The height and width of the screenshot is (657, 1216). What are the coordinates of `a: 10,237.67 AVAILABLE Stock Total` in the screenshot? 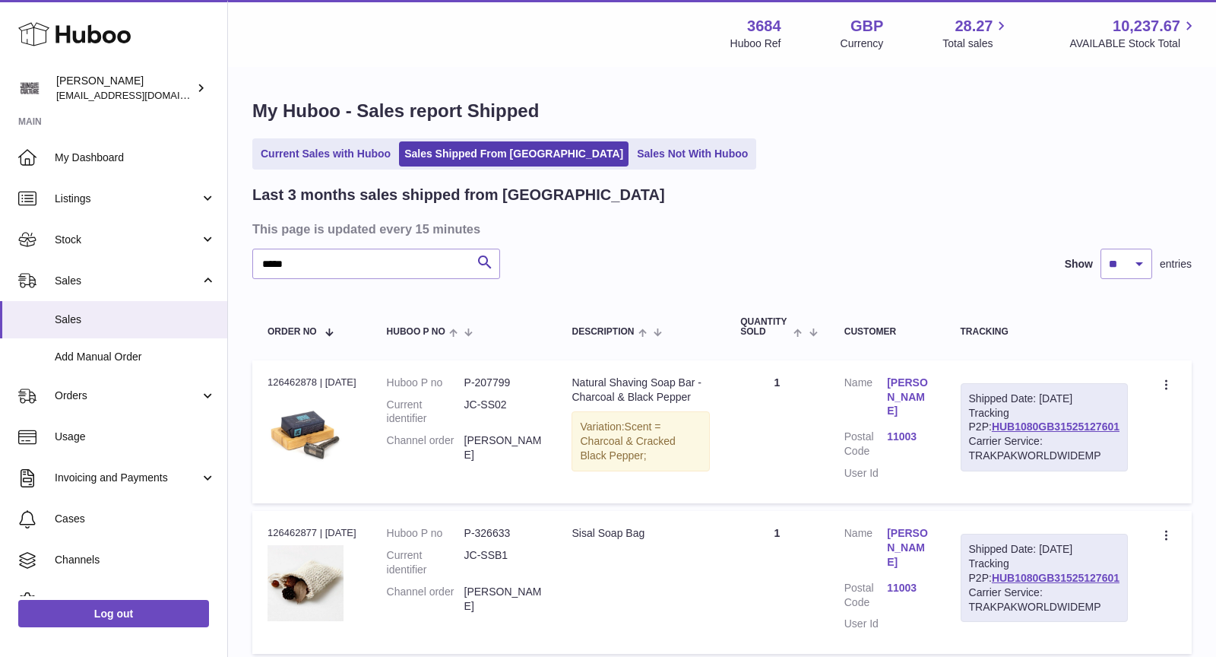 It's located at (1133, 33).